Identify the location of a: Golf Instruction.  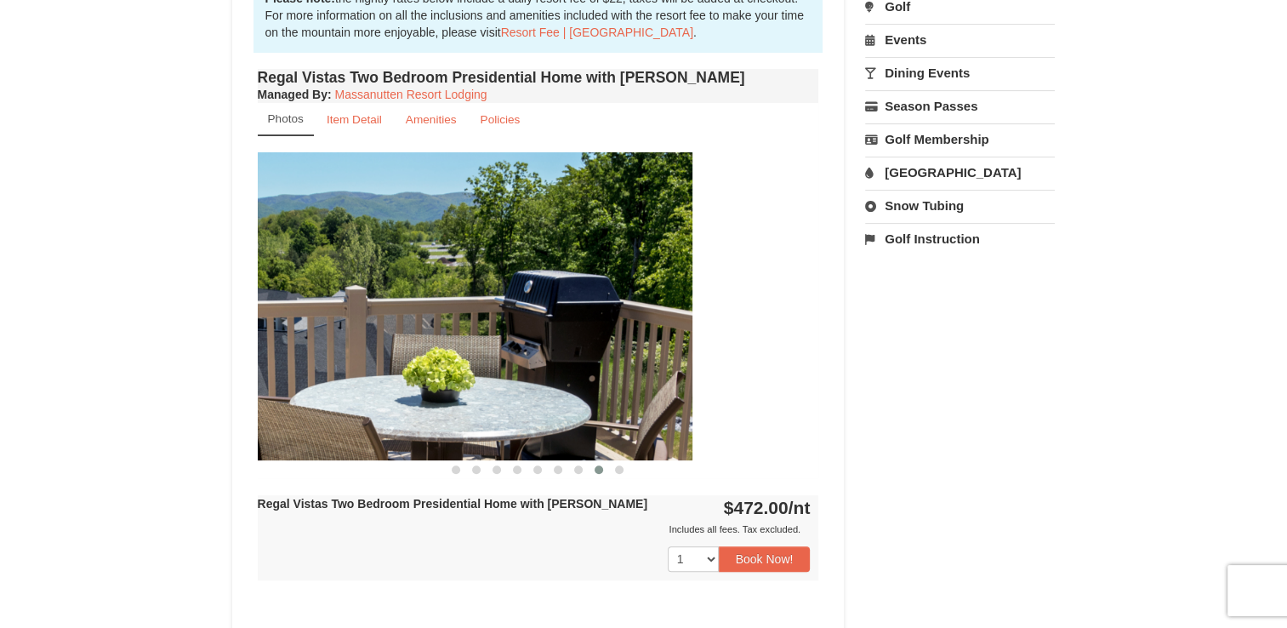
(960, 238).